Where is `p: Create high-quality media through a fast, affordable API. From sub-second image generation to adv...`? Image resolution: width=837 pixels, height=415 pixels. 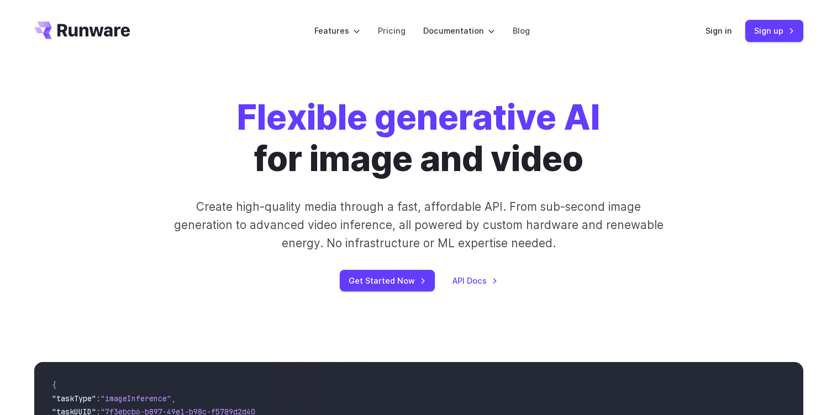
p: Create high-quality media through a fast, affordable API. From sub-second image generation to adv... is located at coordinates (418, 225).